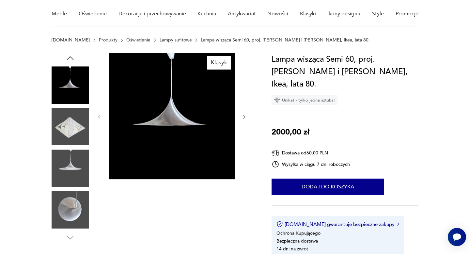  I want to click on button: Dodaj do koszyka, so click(328, 187).